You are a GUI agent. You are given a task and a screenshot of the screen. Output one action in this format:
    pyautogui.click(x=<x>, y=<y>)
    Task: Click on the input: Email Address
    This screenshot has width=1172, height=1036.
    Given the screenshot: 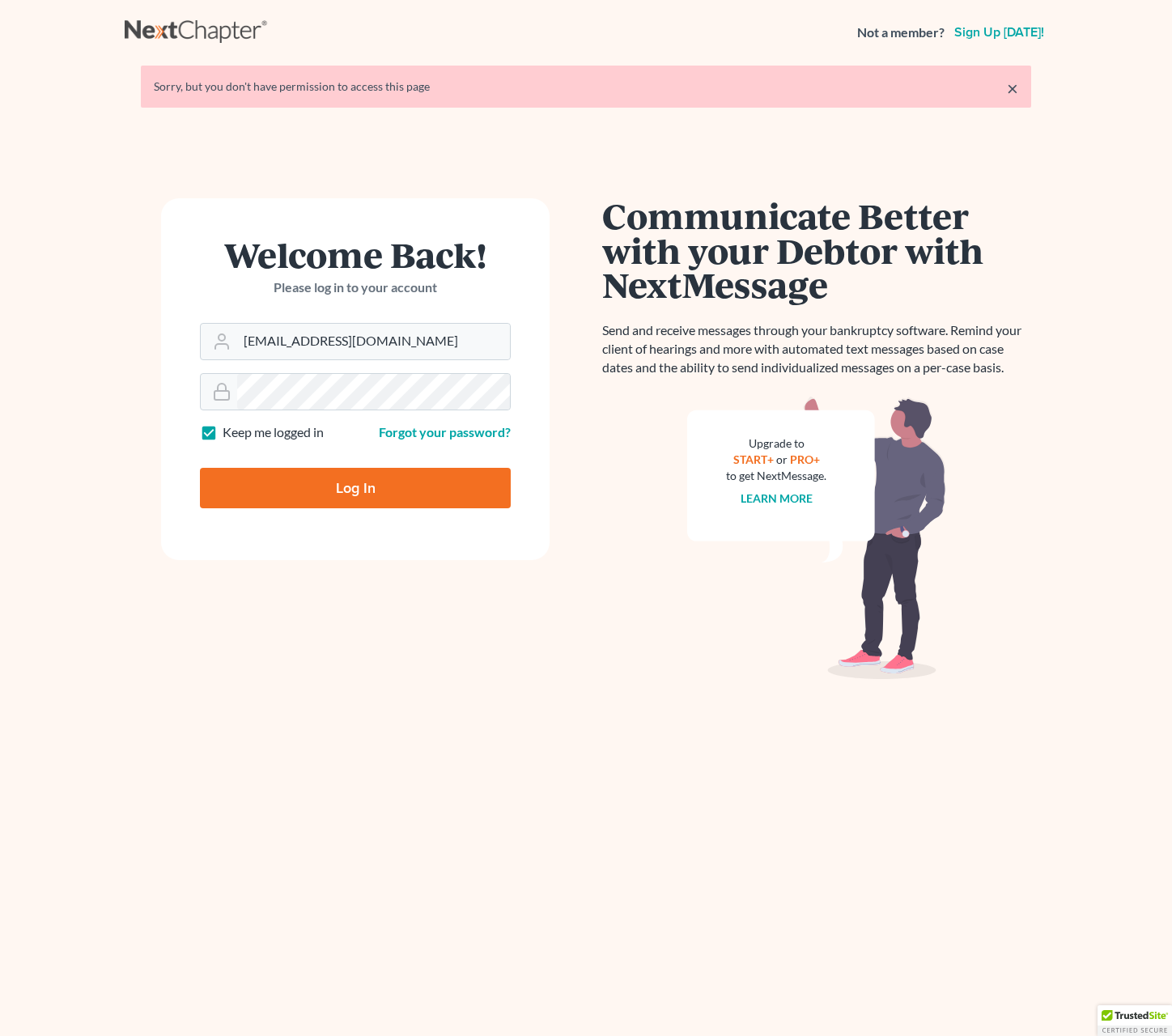 What is the action you would take?
    pyautogui.click(x=373, y=341)
    